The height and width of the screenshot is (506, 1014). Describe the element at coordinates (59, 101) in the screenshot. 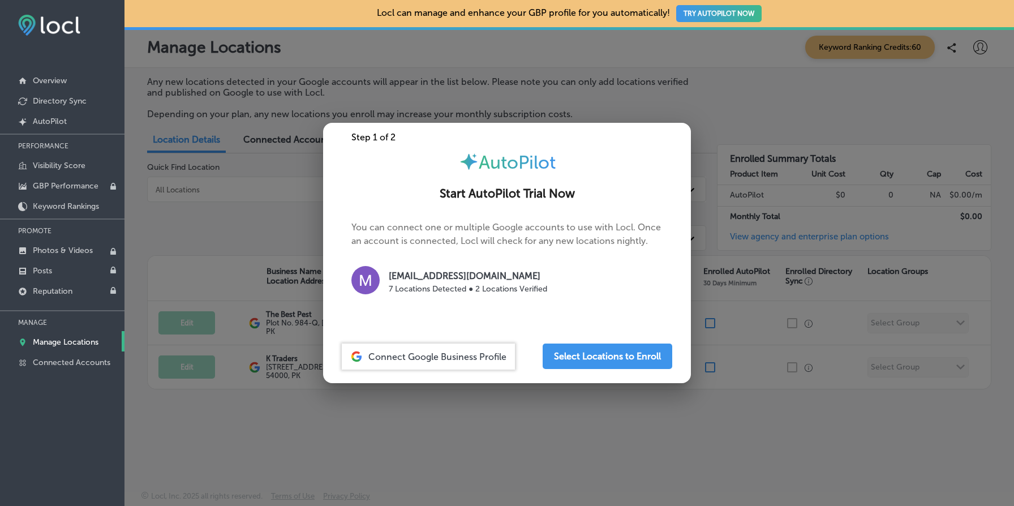

I see `p: Directory Sync` at that location.